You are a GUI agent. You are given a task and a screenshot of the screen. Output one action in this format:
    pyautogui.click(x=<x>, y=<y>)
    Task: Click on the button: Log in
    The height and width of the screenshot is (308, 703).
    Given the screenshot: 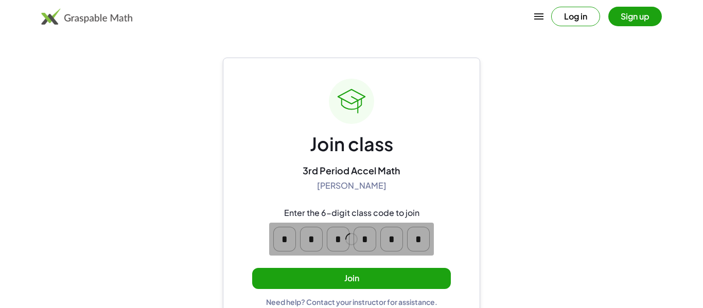 What is the action you would take?
    pyautogui.click(x=575, y=16)
    